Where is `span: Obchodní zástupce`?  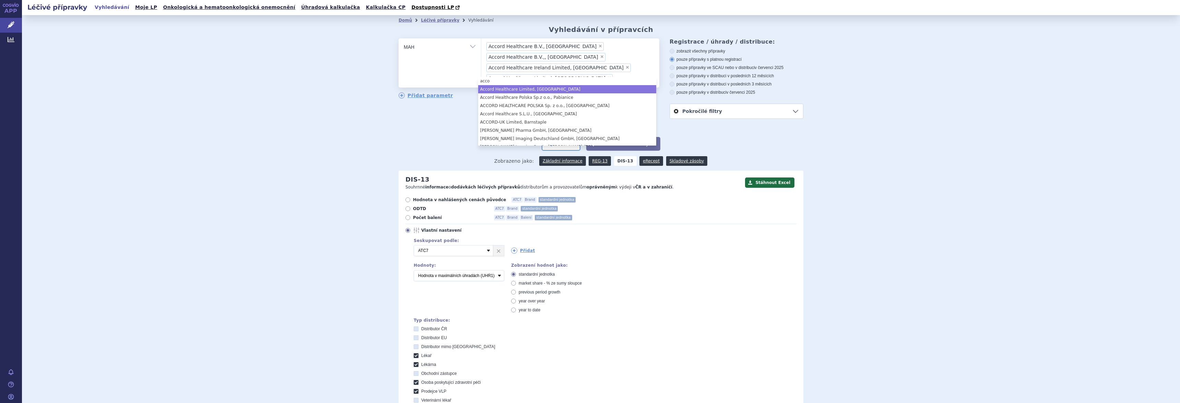
span: Obchodní zástupce is located at coordinates (439, 373).